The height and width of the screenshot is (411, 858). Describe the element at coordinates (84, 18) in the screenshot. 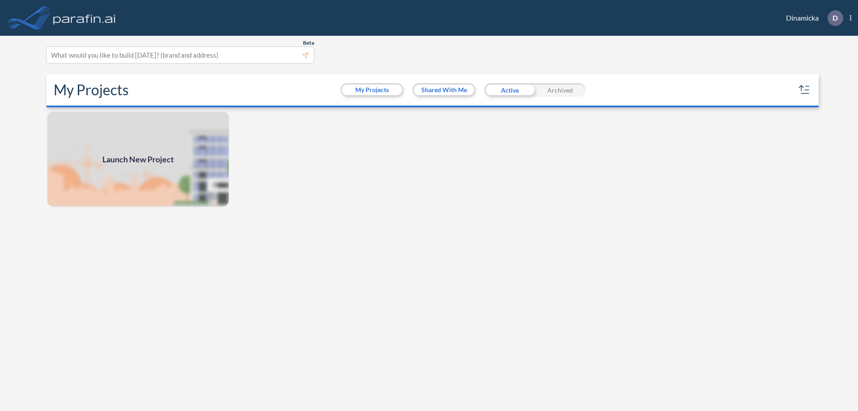

I see `img: logo` at that location.